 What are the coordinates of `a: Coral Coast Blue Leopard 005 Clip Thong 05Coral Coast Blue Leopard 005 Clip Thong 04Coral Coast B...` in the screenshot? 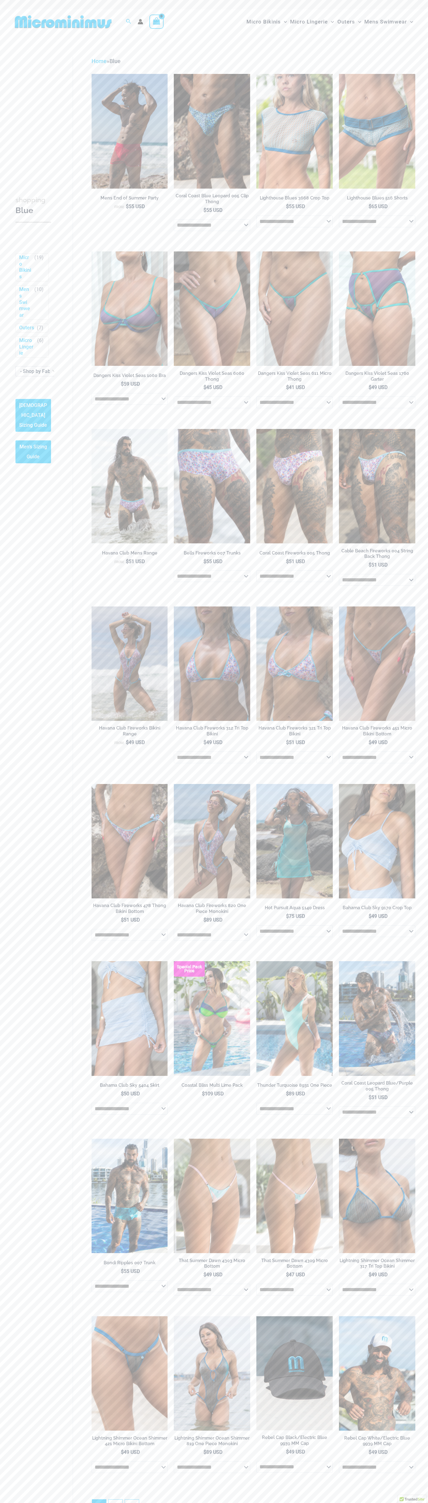 It's located at (212, 131).